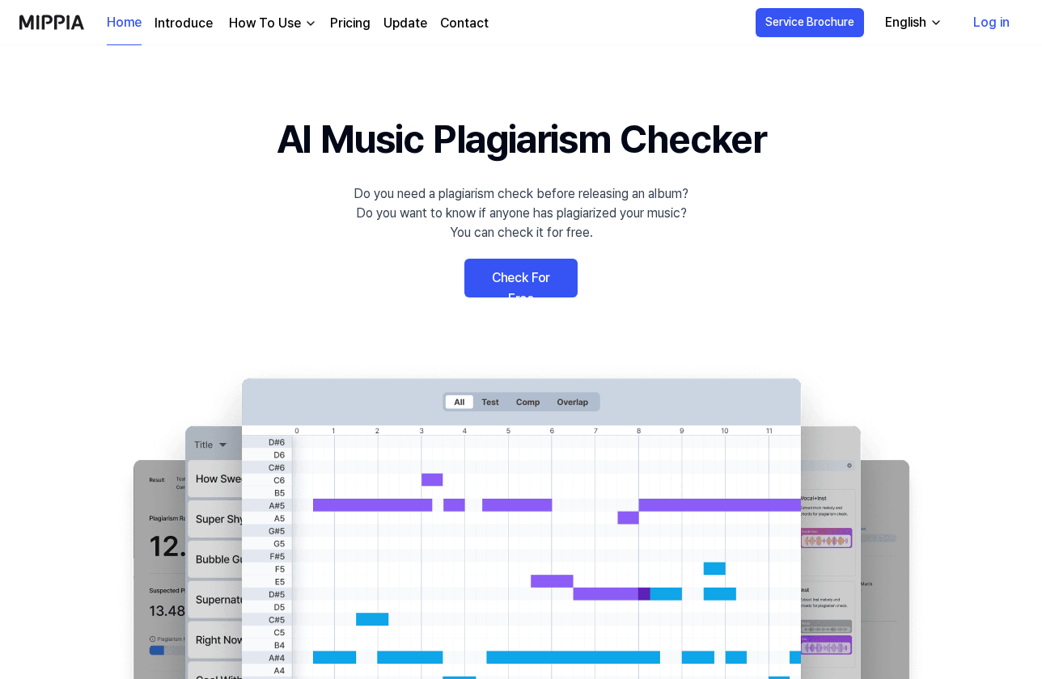 This screenshot has height=679, width=1042. I want to click on button: How To Use, so click(271, 23).